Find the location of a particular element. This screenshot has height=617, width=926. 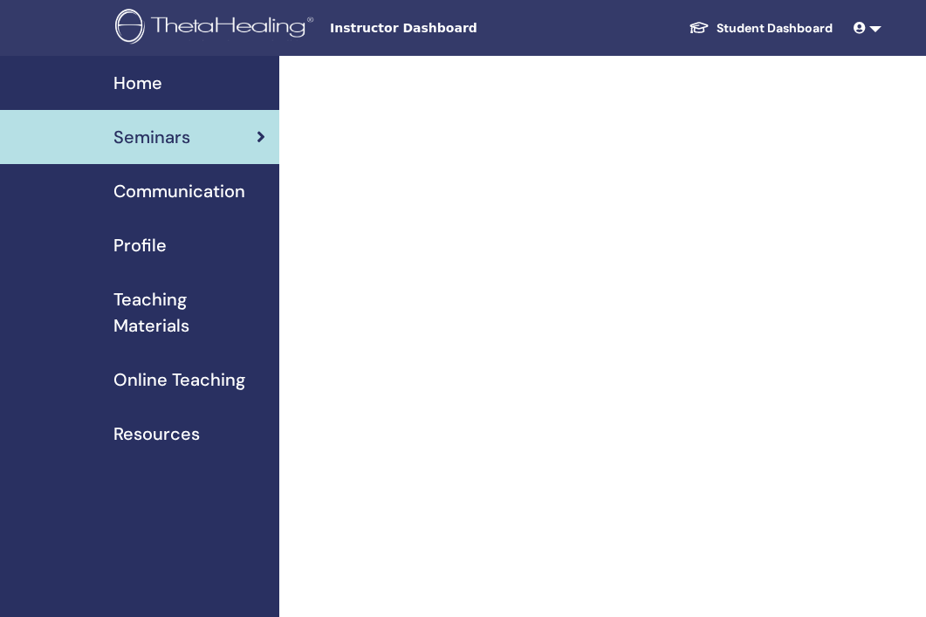

img: logo.png is located at coordinates (217, 28).